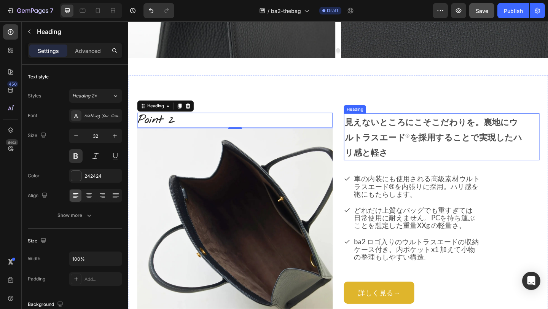  What do you see at coordinates (228, 32) in the screenshot?
I see `button: Dot` at bounding box center [228, 32].